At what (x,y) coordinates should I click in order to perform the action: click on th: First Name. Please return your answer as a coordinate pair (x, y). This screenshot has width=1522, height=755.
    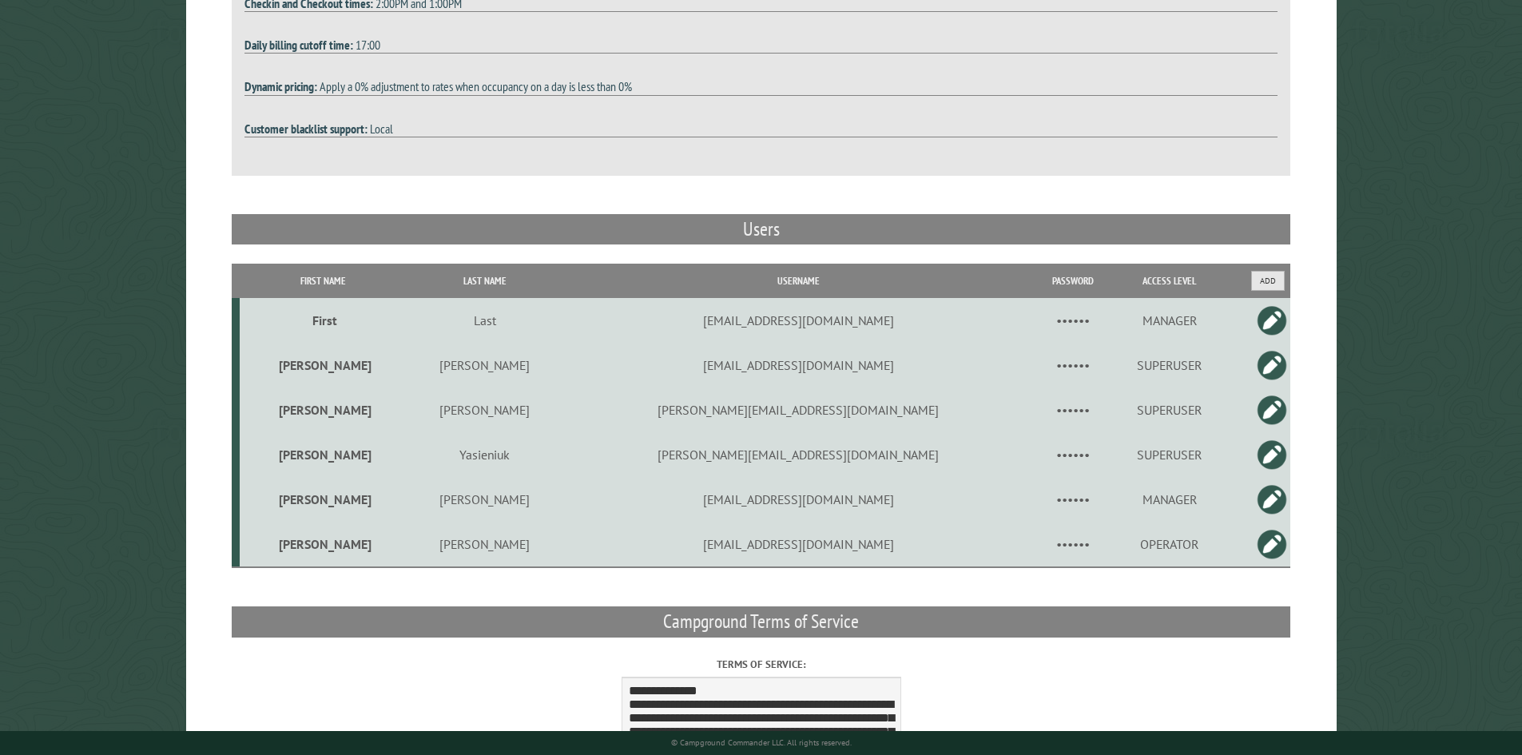
    Looking at the image, I should click on (323, 280).